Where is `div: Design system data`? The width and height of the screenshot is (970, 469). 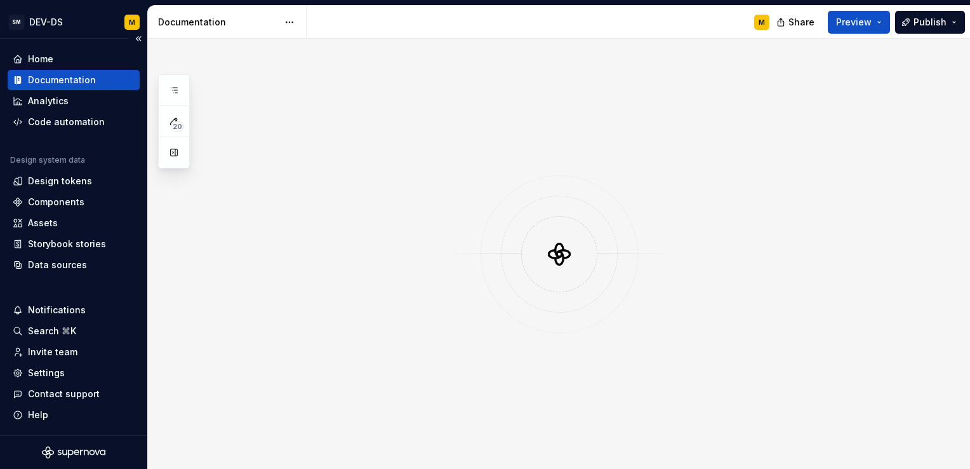 div: Design system data is located at coordinates (48, 160).